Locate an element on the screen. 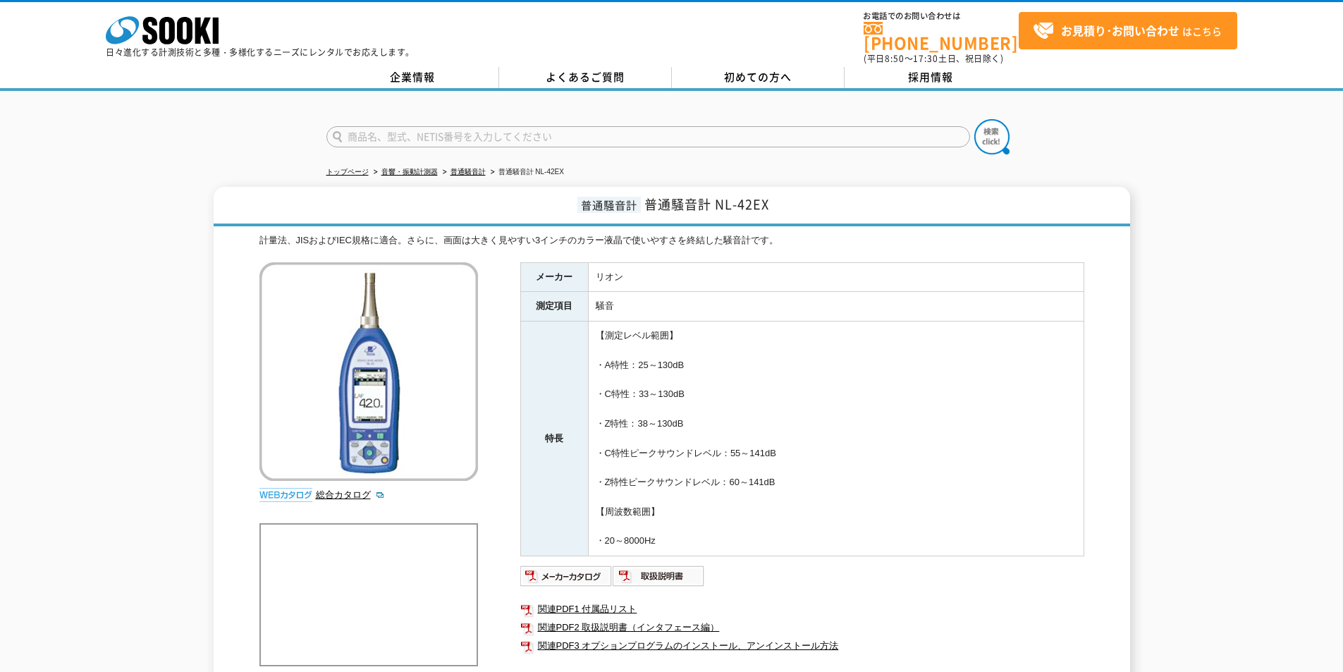  th: 特長 is located at coordinates (554, 438).